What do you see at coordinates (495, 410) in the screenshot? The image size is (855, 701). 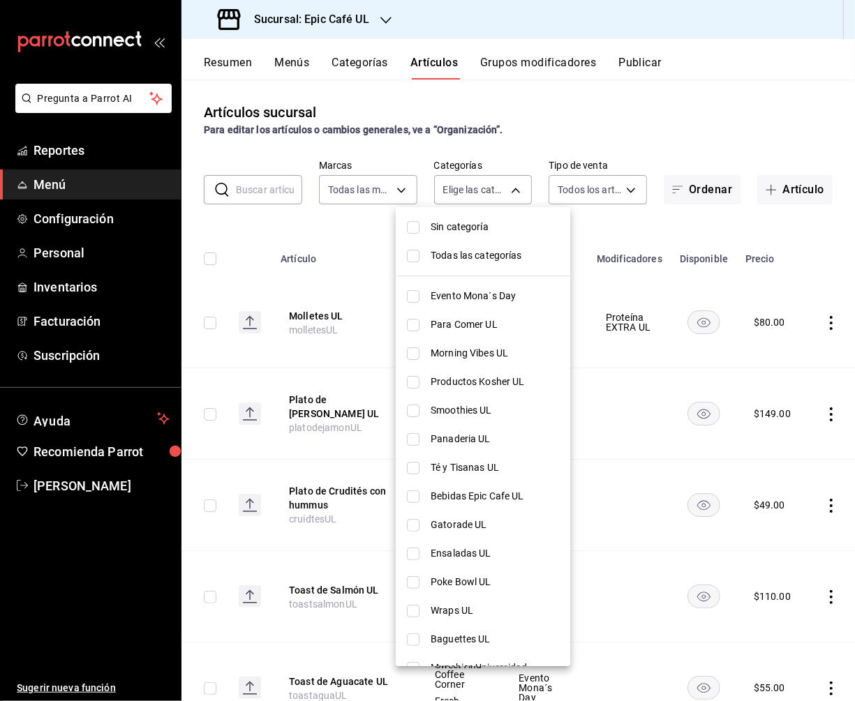 I see `span: Smoothies UL` at bounding box center [495, 410].